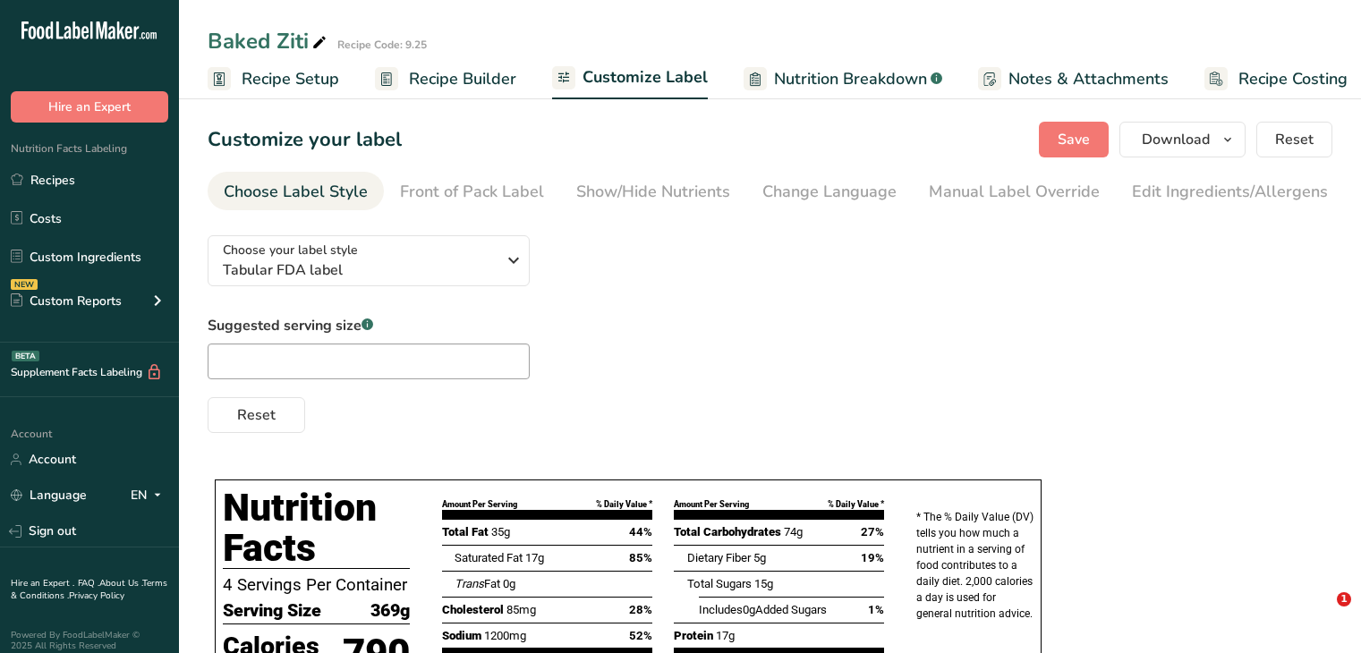 This screenshot has height=653, width=1361. What do you see at coordinates (500, 532) in the screenshot?
I see `span: 35g` at bounding box center [500, 532].